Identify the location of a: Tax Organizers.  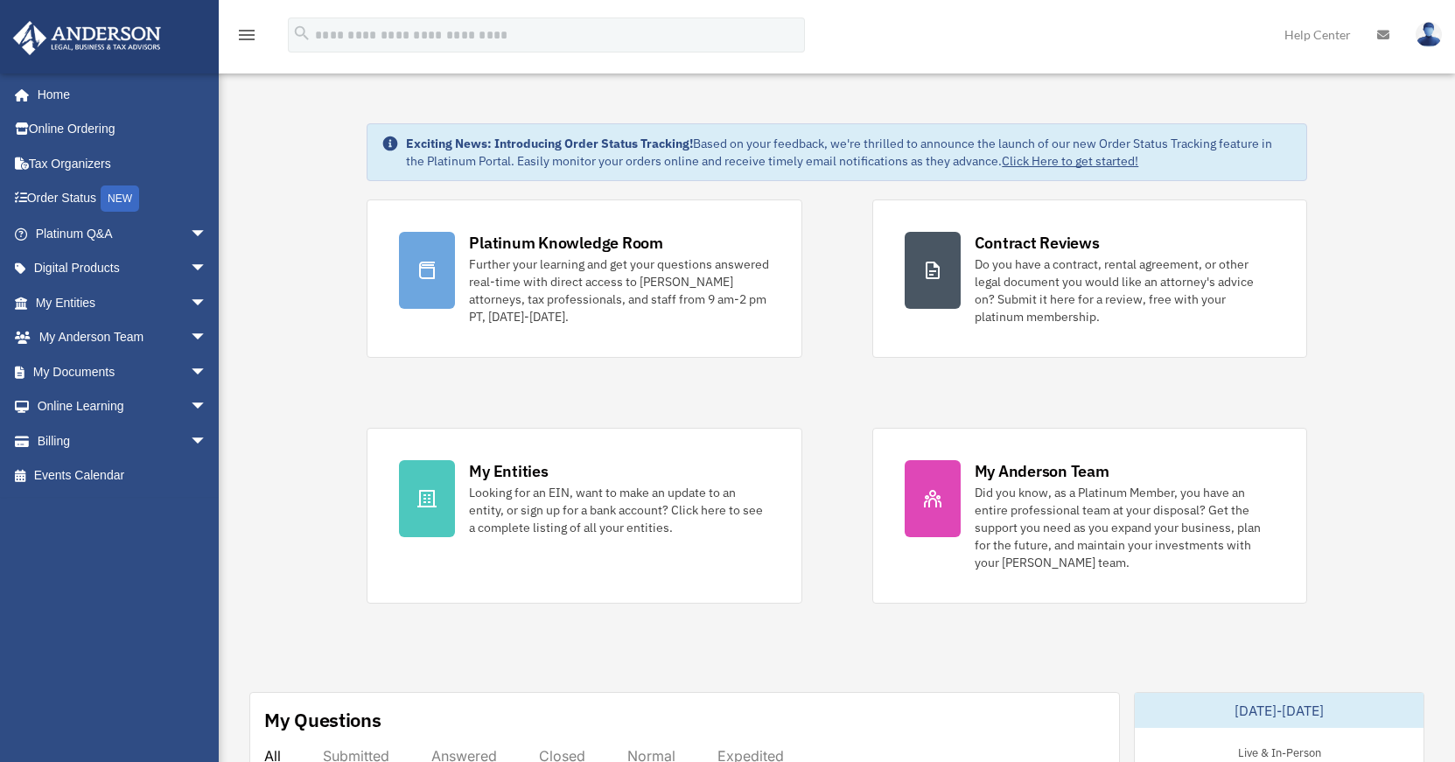
(122, 164).